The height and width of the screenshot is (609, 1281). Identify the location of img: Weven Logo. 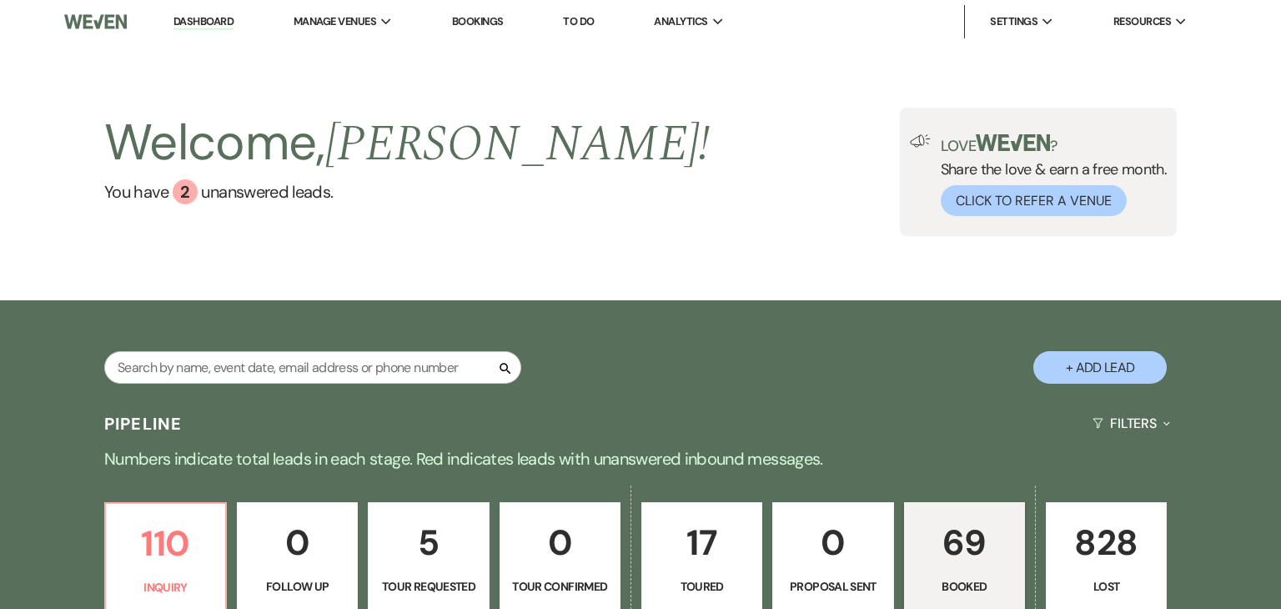
(95, 22).